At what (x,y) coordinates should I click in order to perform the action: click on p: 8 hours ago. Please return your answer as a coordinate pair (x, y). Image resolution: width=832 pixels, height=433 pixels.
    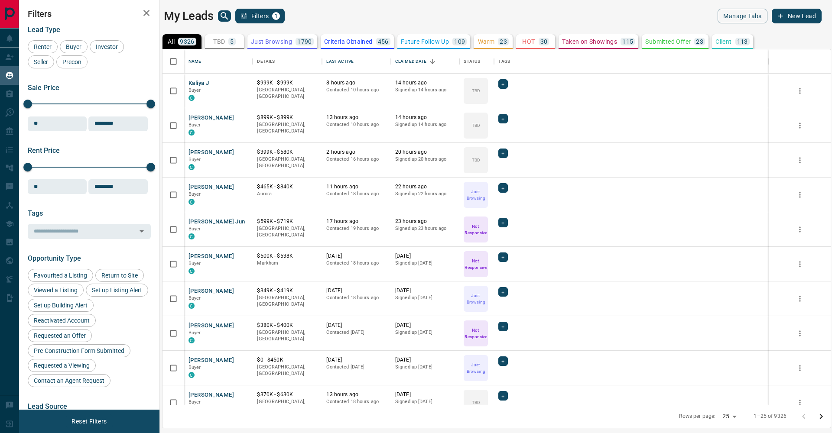
    Looking at the image, I should click on (356, 83).